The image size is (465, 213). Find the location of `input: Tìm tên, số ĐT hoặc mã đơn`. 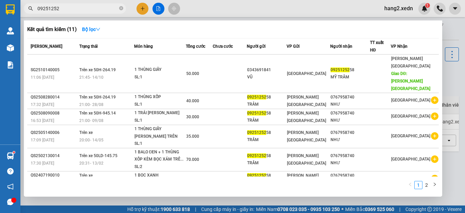

input: Tìm tên, số ĐT hoặc mã đơn is located at coordinates (78, 9).